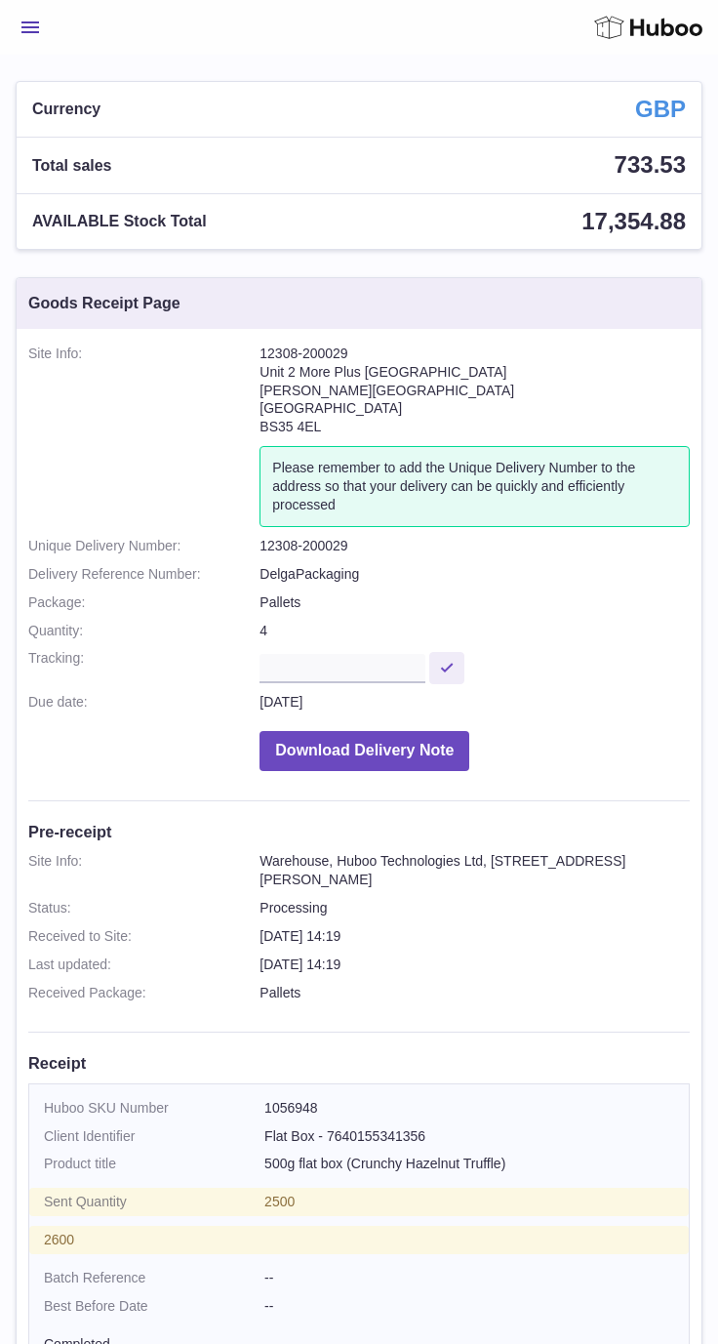 The width and height of the screenshot is (718, 1344). I want to click on h3: Pre-receipt, so click(359, 832).